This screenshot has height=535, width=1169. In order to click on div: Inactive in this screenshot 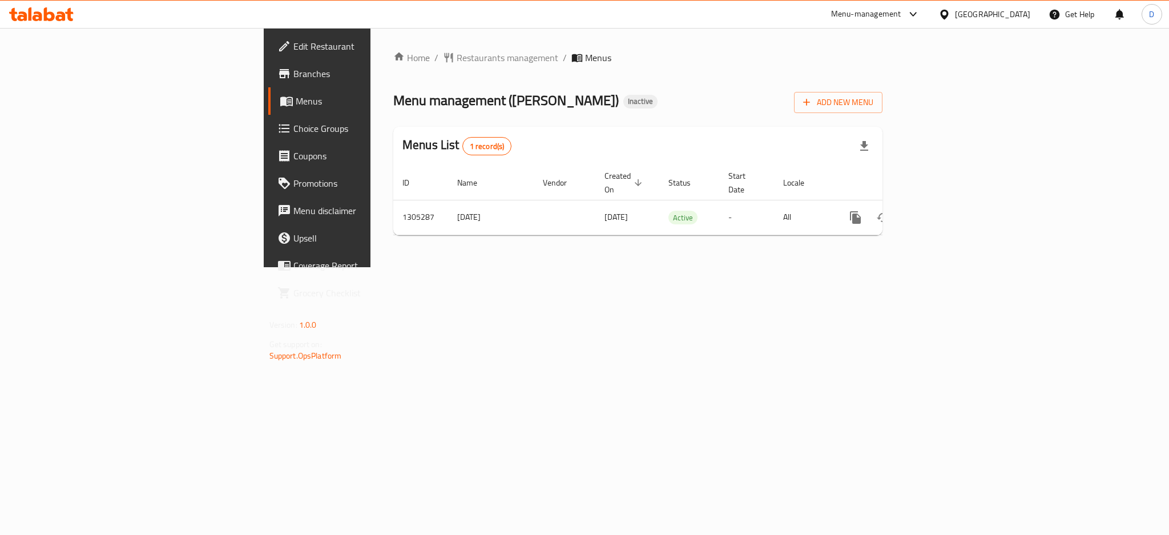, I will do `click(641, 102)`.